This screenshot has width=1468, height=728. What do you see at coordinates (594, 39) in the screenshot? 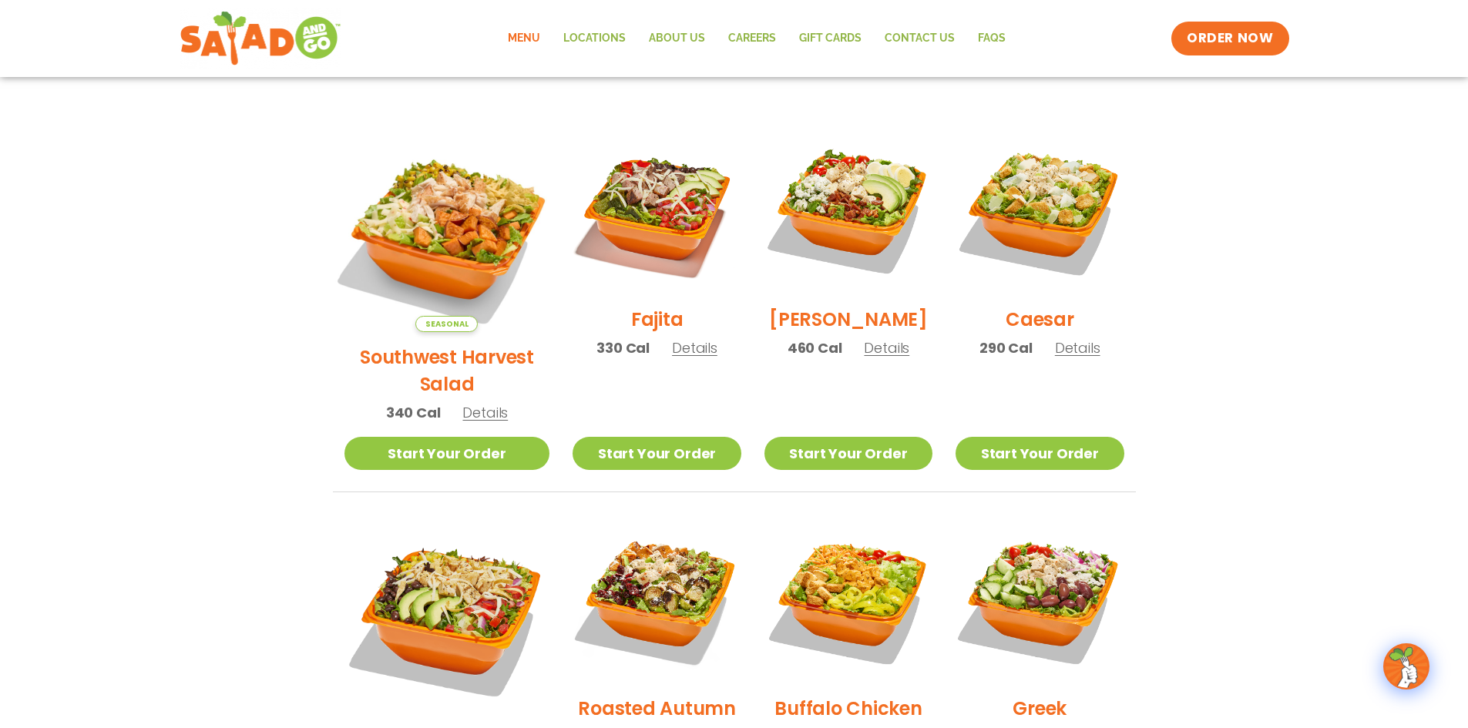
I see `a: Locations` at bounding box center [594, 39].